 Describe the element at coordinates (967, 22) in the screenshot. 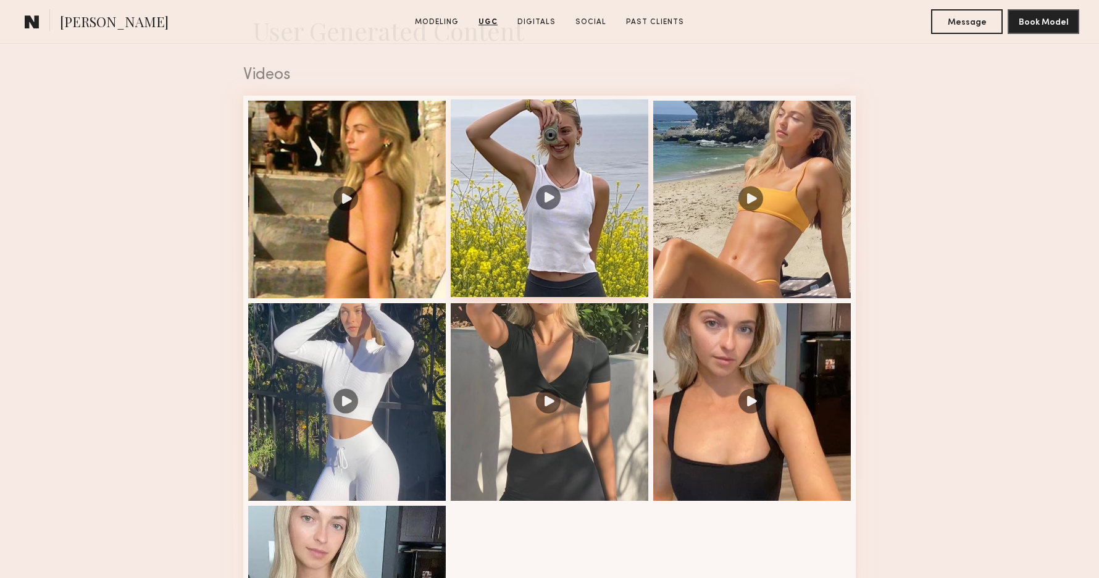

I see `button: Message` at that location.